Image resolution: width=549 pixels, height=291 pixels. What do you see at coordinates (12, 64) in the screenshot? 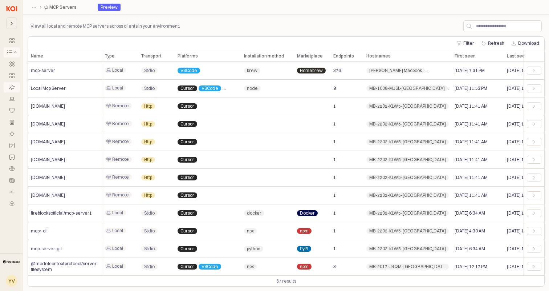
I see `button: All Items` at bounding box center [12, 64].